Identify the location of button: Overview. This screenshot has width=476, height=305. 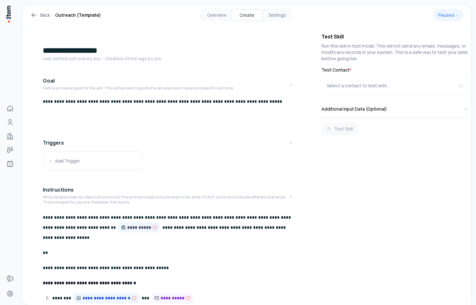
(216, 15).